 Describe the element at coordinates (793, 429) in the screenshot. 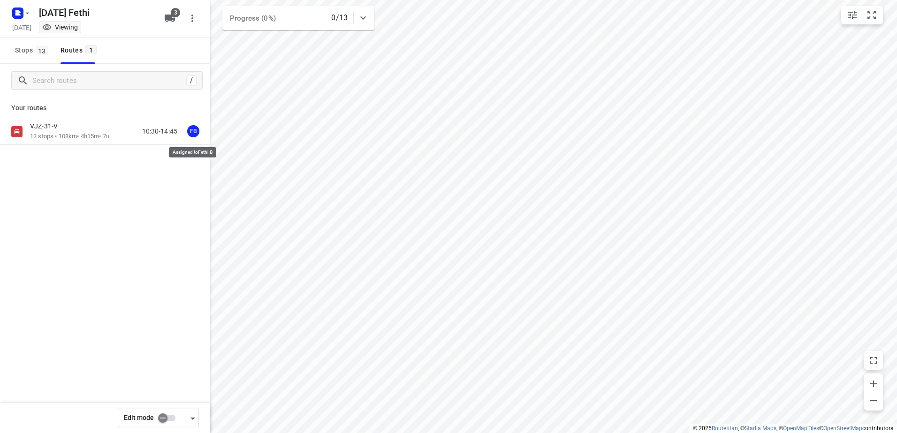

I see `li: © 2025 , © , © © contributors` at that location.